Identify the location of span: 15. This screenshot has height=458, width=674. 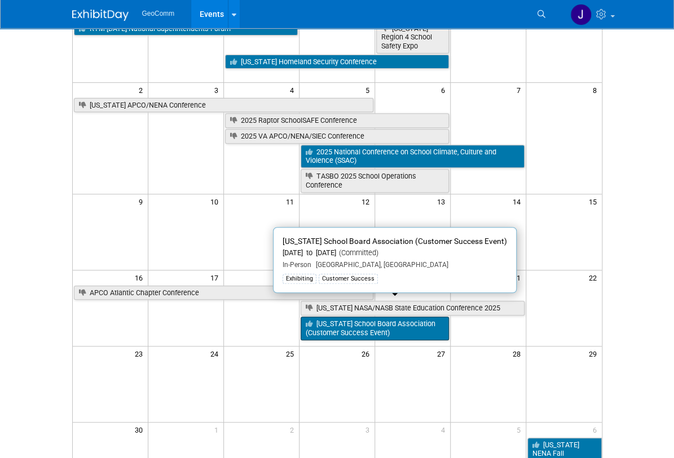
(594, 201).